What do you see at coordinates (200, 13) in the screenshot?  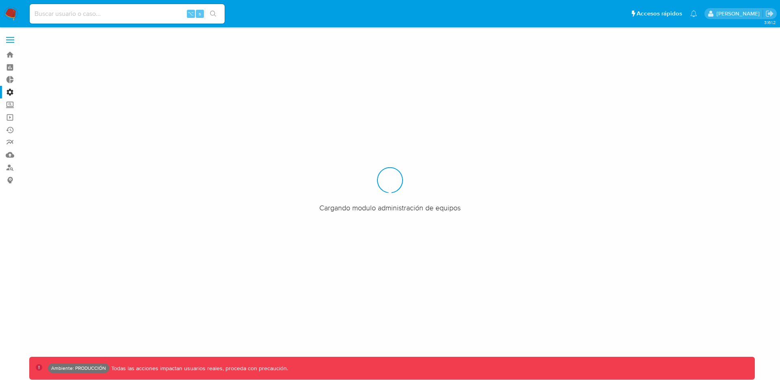 I see `span: s` at bounding box center [200, 13].